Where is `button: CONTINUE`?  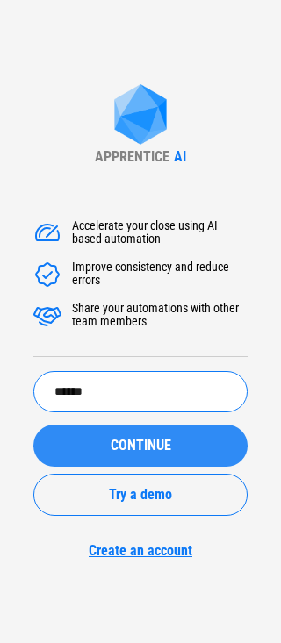 button: CONTINUE is located at coordinates (140, 446).